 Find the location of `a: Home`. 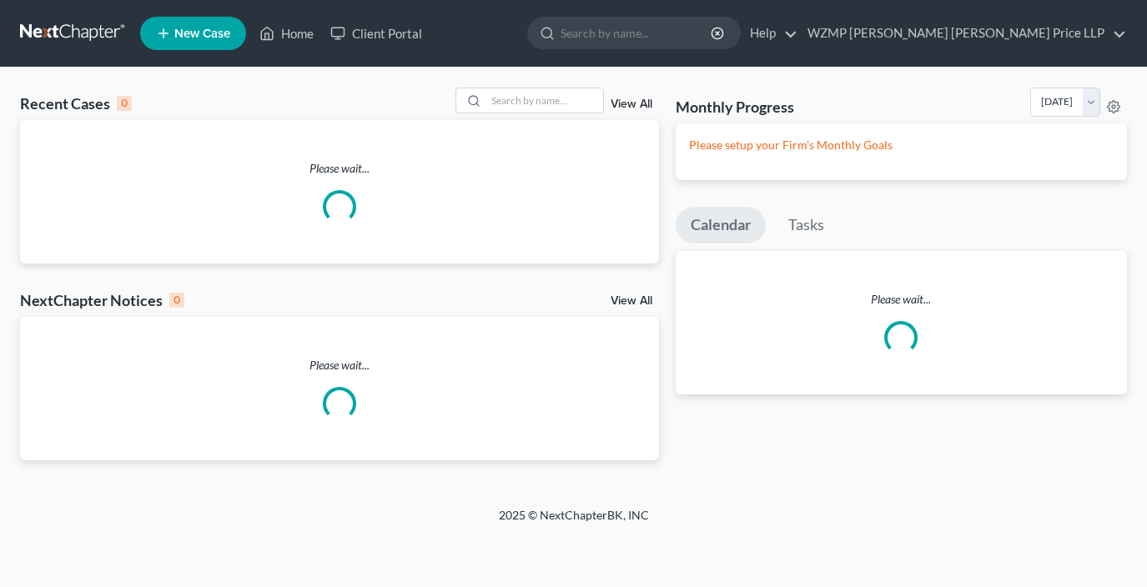

a: Home is located at coordinates (286, 33).